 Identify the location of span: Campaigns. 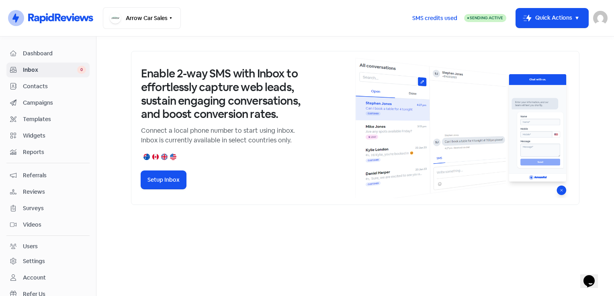
(54, 103).